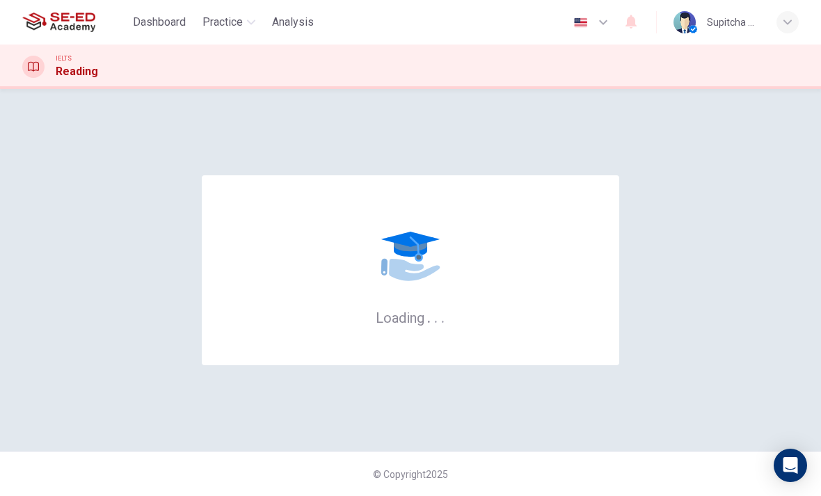 This screenshot has width=821, height=496. Describe the element at coordinates (685, 22) in the screenshot. I see `img: Profile picture` at that location.